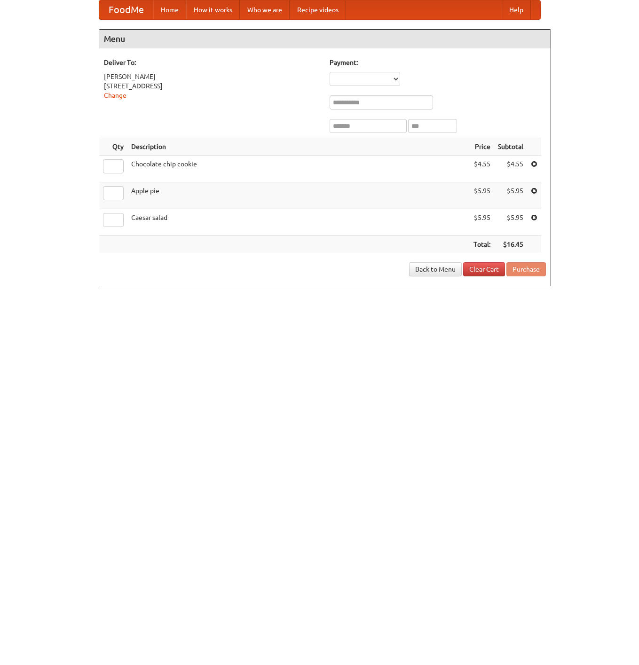 The height and width of the screenshot is (665, 639). Describe the element at coordinates (482, 245) in the screenshot. I see `th: Total:` at that location.